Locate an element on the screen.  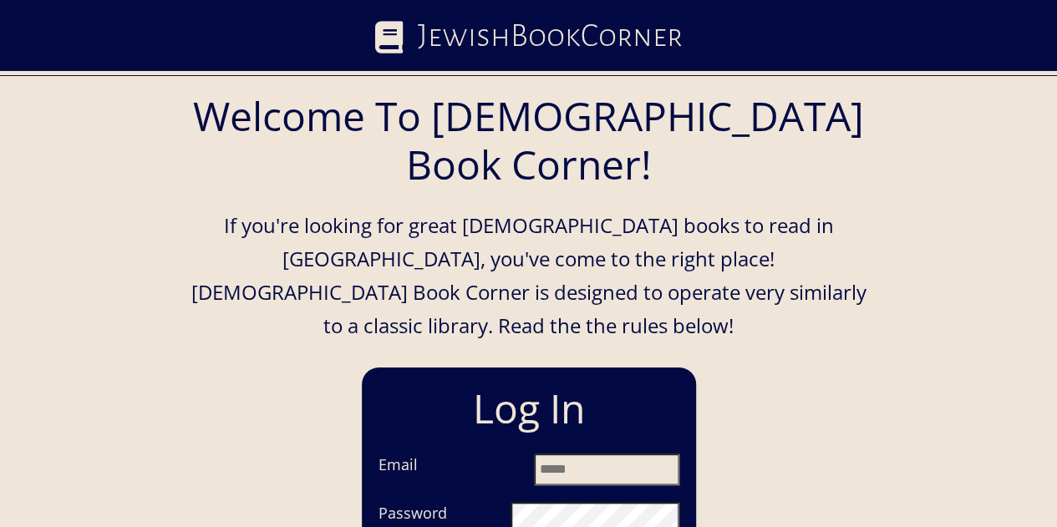
h1: Log In is located at coordinates (529, 409).